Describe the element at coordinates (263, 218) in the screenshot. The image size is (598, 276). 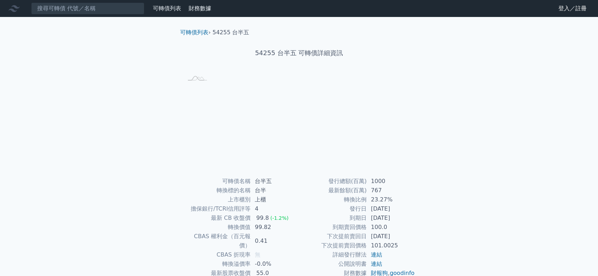
I see `div: 99.8` at that location.